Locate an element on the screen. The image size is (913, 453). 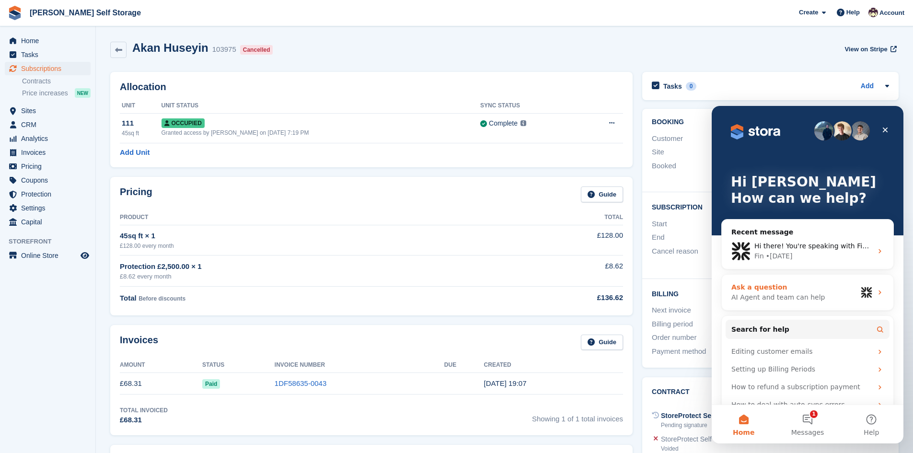
span: Pricing is located at coordinates (50, 166).